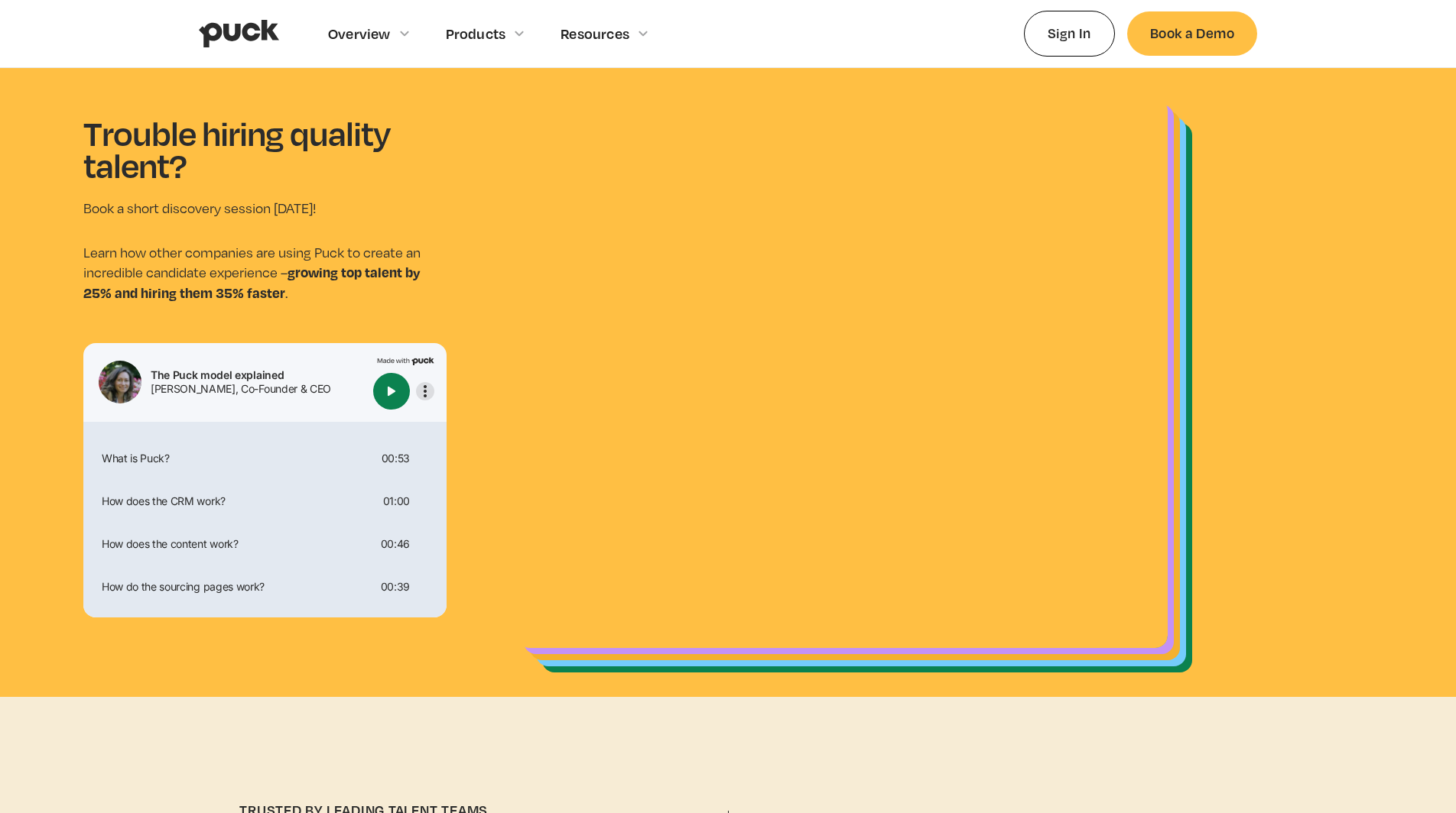  What do you see at coordinates (391, 391) in the screenshot?
I see `button: Play` at bounding box center [391, 391].